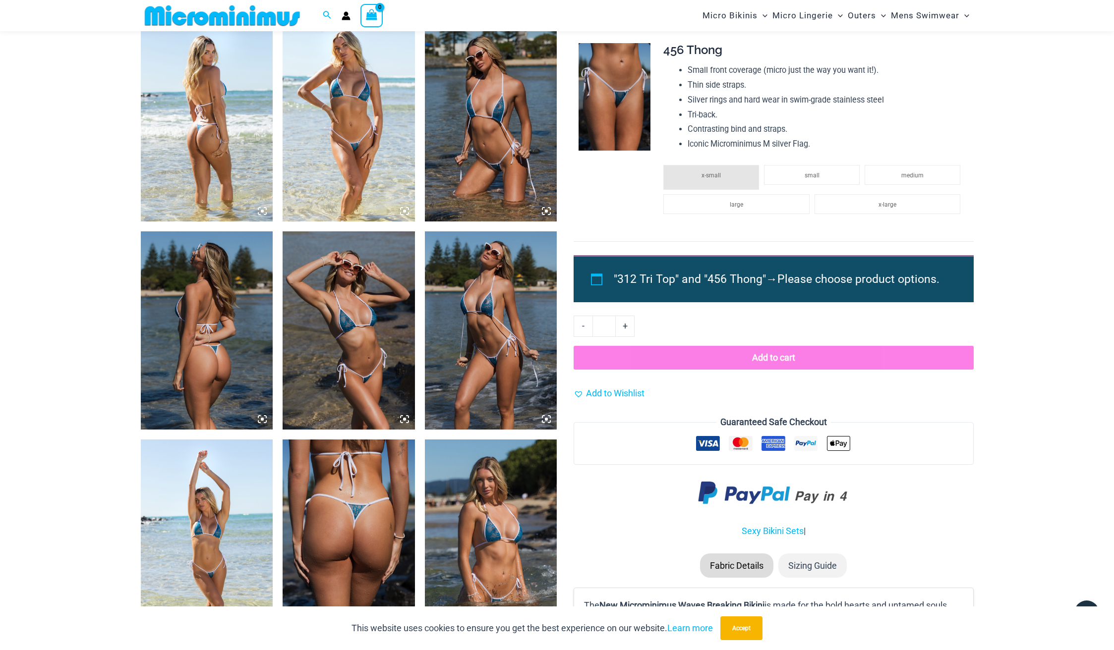 This screenshot has height=650, width=1114. What do you see at coordinates (735, 15) in the screenshot?
I see `a: Micro BikinisMenu ToggleMenu Toggle` at bounding box center [735, 15].